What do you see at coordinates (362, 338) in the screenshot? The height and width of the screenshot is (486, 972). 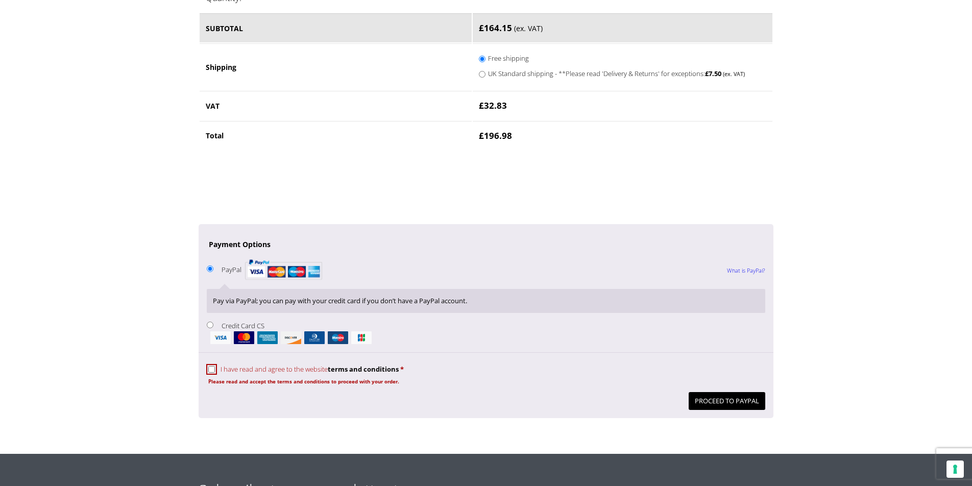 I see `img: jcb` at bounding box center [362, 338].